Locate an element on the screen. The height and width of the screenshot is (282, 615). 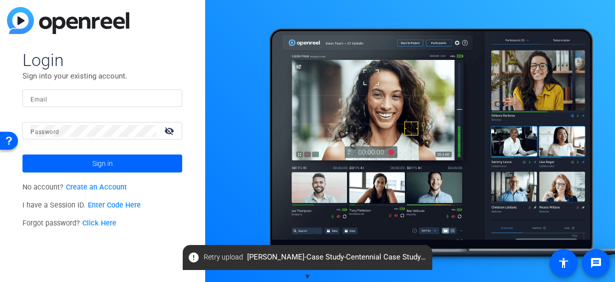
span: No account? is located at coordinates (74, 187).